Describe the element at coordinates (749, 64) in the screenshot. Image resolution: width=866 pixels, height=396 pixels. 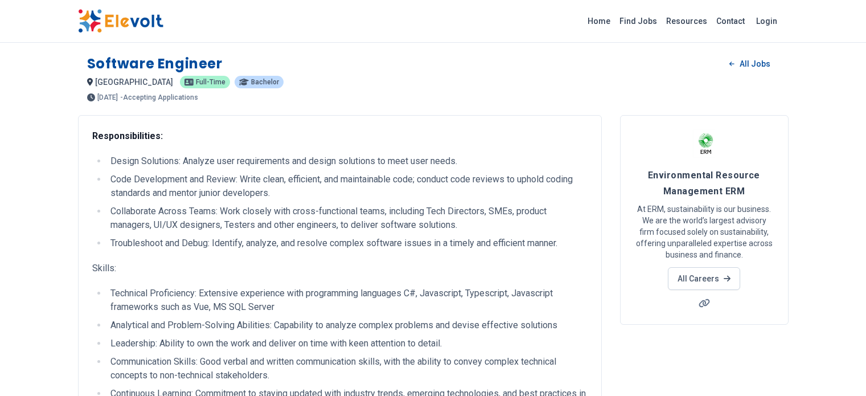
I see `a: All Jobs` at that location.